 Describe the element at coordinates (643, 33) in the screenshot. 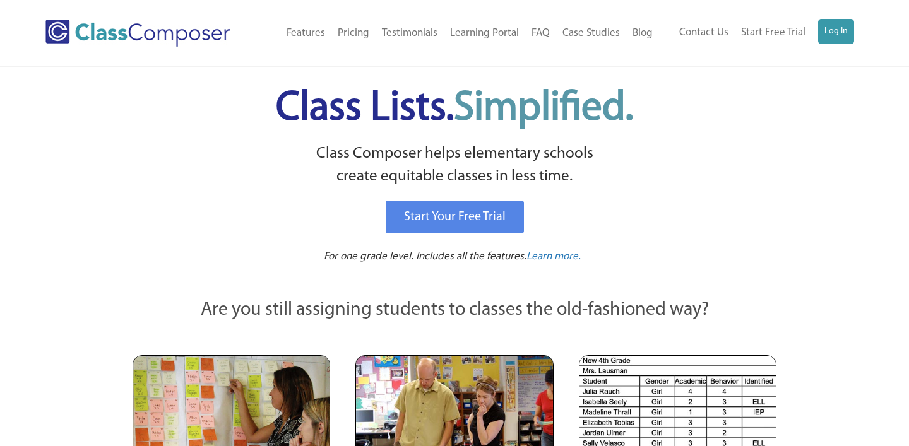

I see `a: Blog` at that location.